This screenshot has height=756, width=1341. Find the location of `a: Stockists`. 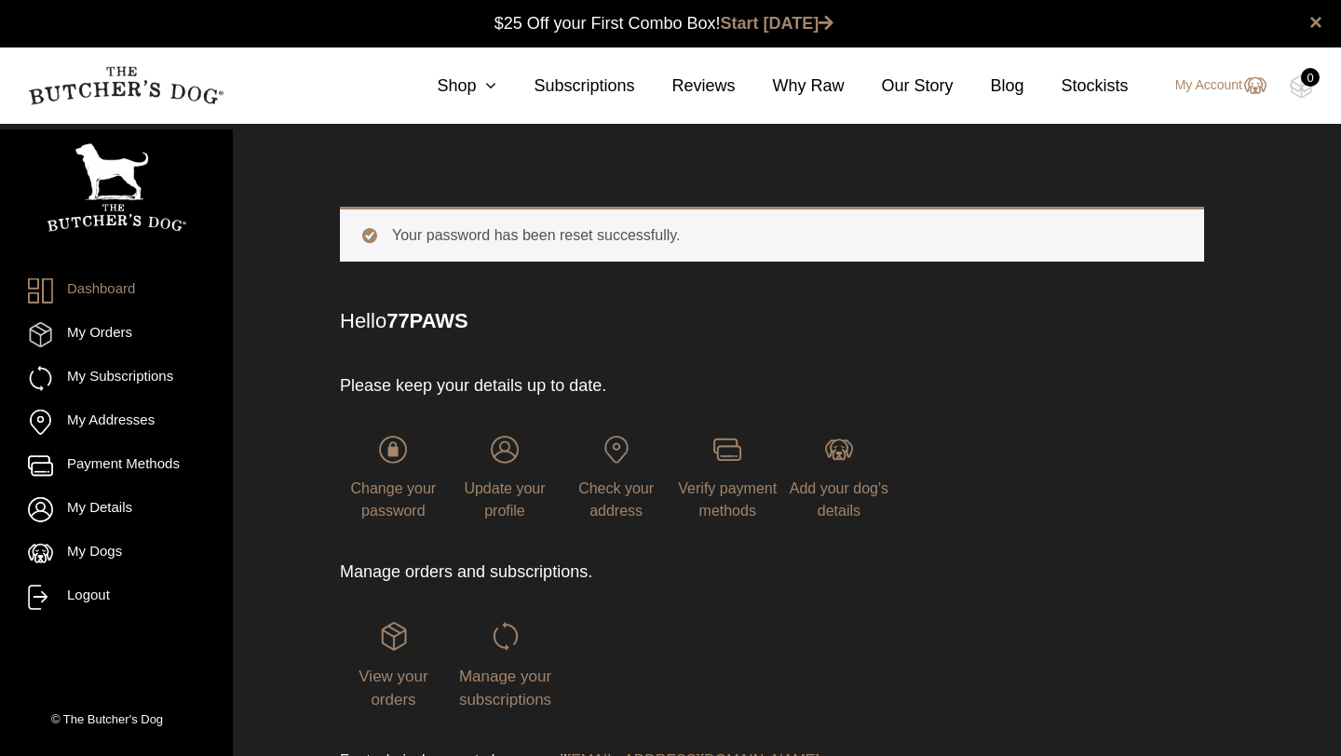

a: Stockists is located at coordinates (1076, 86).